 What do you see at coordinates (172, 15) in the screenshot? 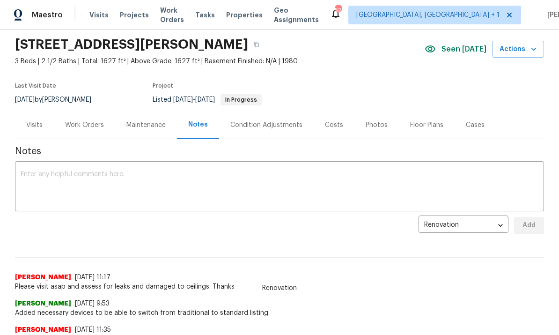
I see `span: Work Orders` at bounding box center [172, 15].